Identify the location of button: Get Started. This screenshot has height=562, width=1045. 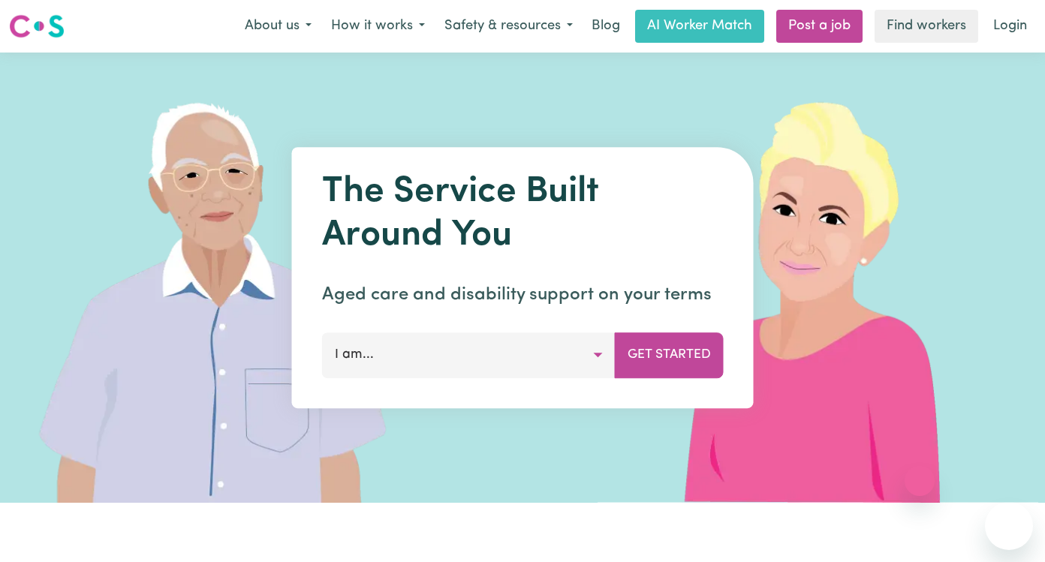
(669, 355).